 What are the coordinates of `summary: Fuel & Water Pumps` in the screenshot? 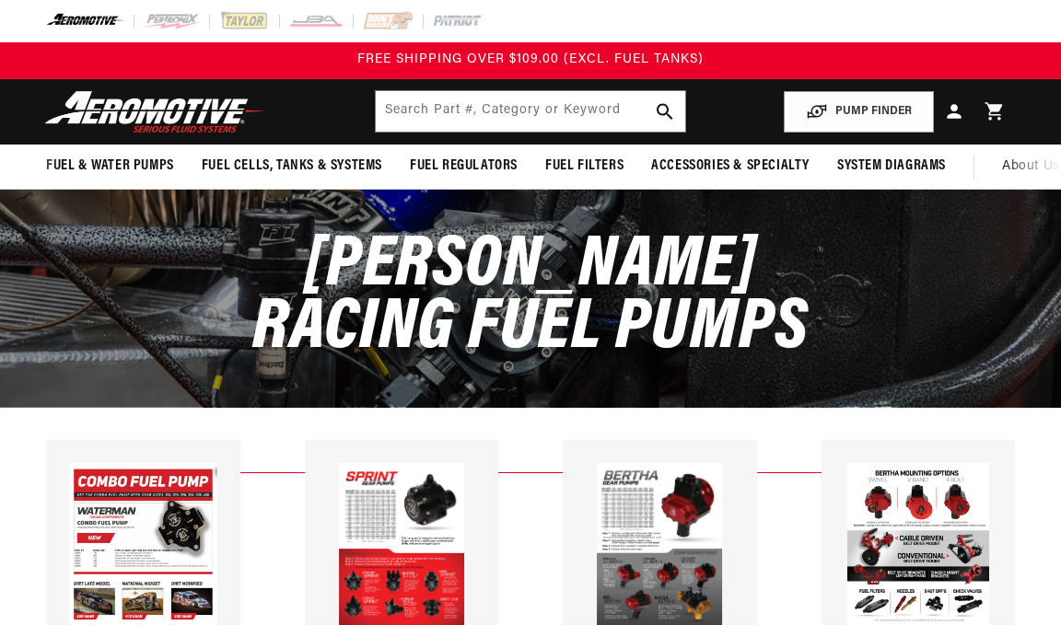 It's located at (110, 166).